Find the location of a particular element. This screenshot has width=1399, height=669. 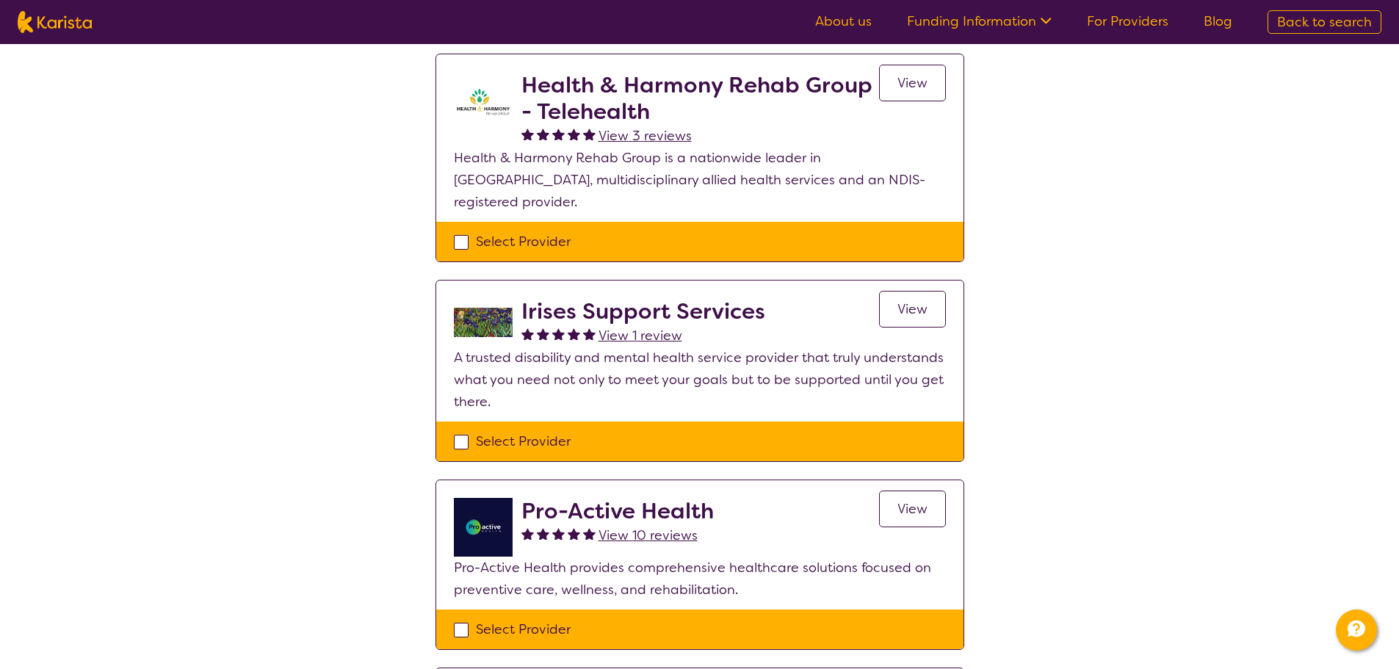

span: View 1 review is located at coordinates (640, 336).